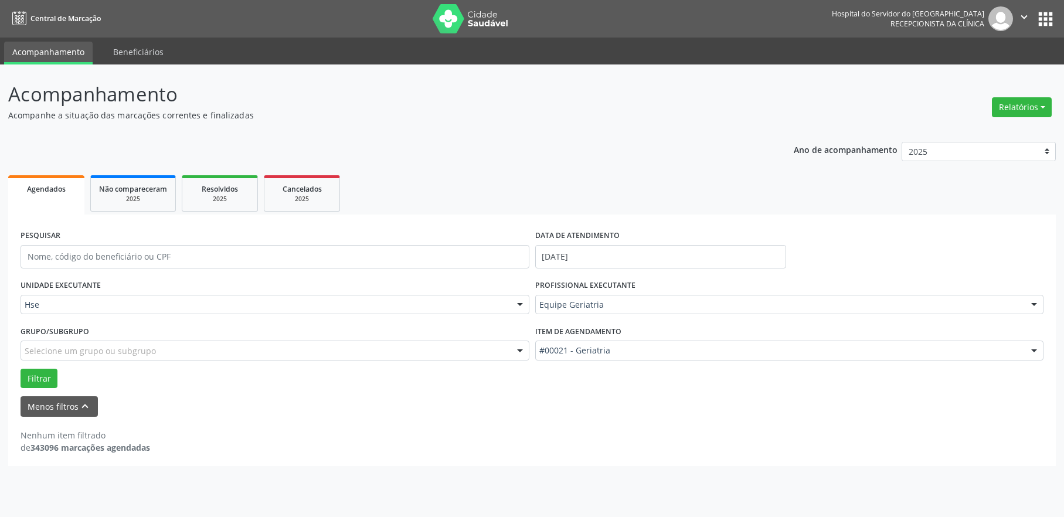 This screenshot has height=517, width=1064. Describe the element at coordinates (1045, 19) in the screenshot. I see `button: apps` at that location.